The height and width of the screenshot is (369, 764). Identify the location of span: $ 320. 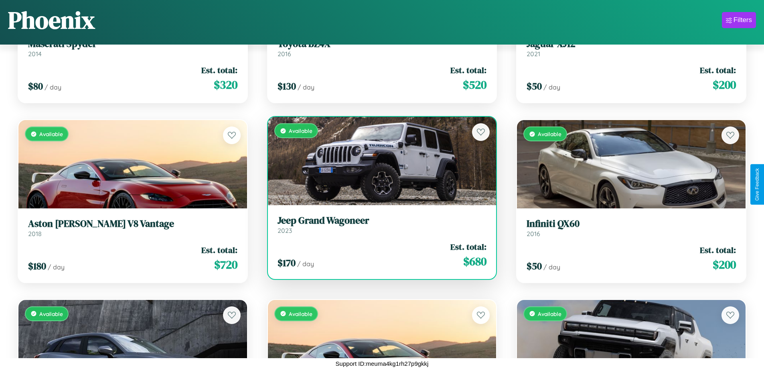
(225, 85).